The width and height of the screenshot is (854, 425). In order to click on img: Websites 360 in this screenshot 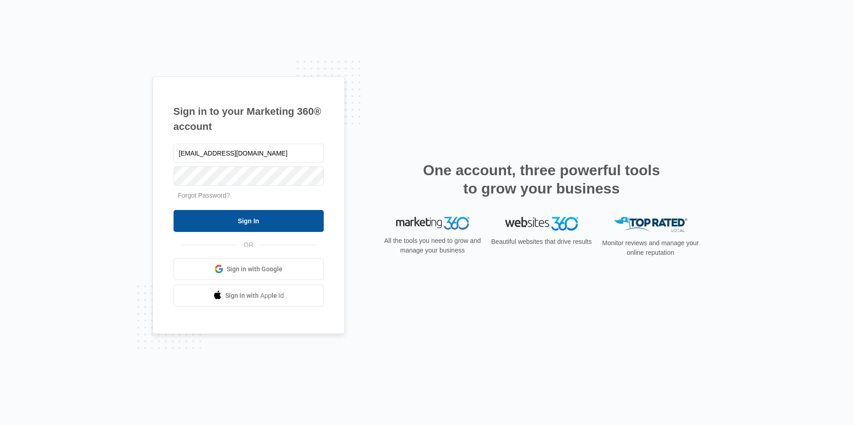, I will do `click(542, 223)`.